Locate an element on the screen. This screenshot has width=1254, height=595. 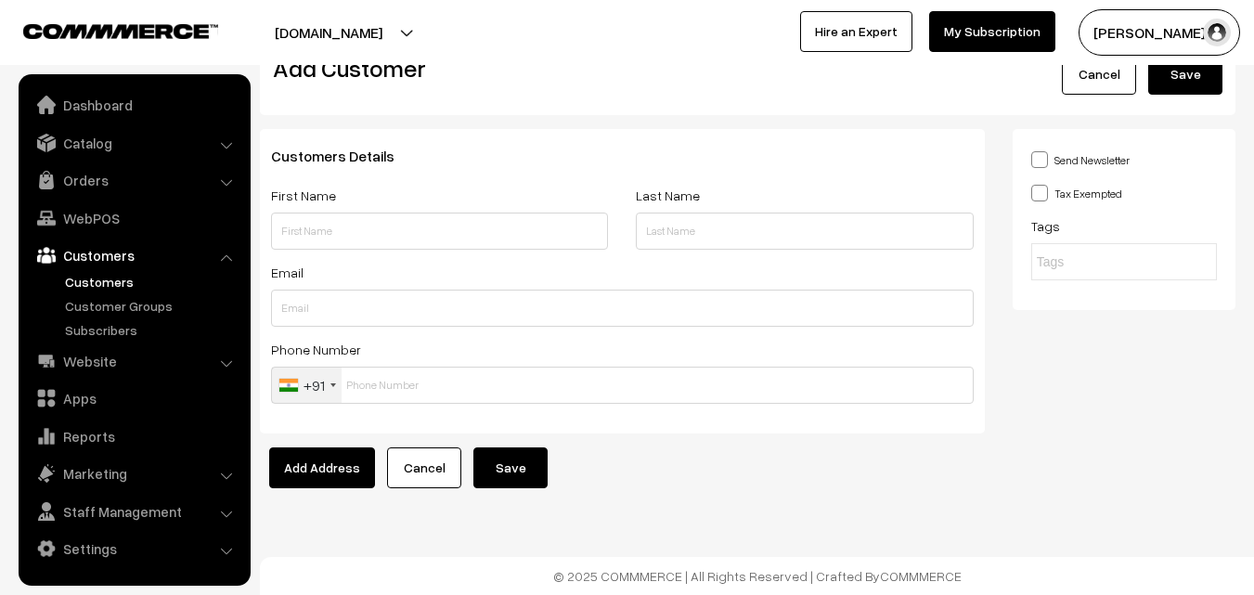
label: First Name is located at coordinates (304, 195).